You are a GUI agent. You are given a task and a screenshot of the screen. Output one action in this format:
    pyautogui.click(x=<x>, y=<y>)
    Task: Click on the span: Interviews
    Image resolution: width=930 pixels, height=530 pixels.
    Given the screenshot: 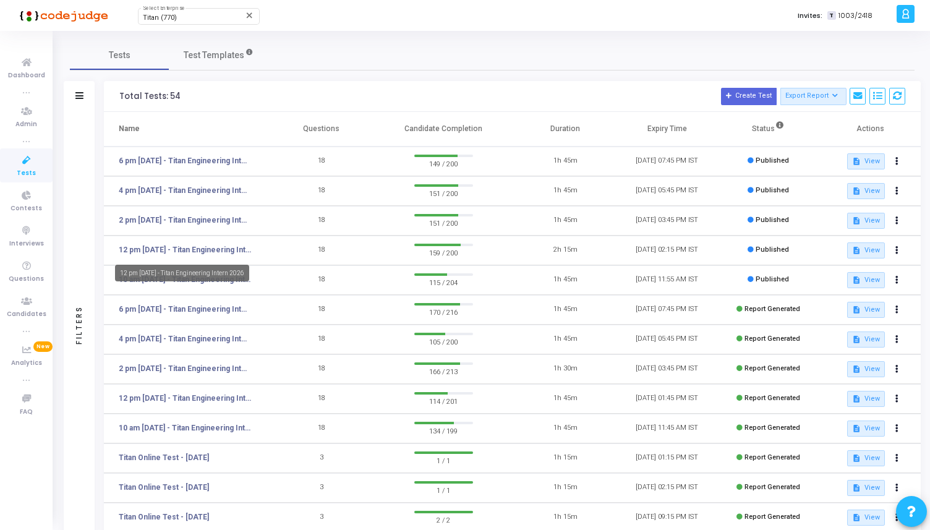 What is the action you would take?
    pyautogui.click(x=27, y=244)
    